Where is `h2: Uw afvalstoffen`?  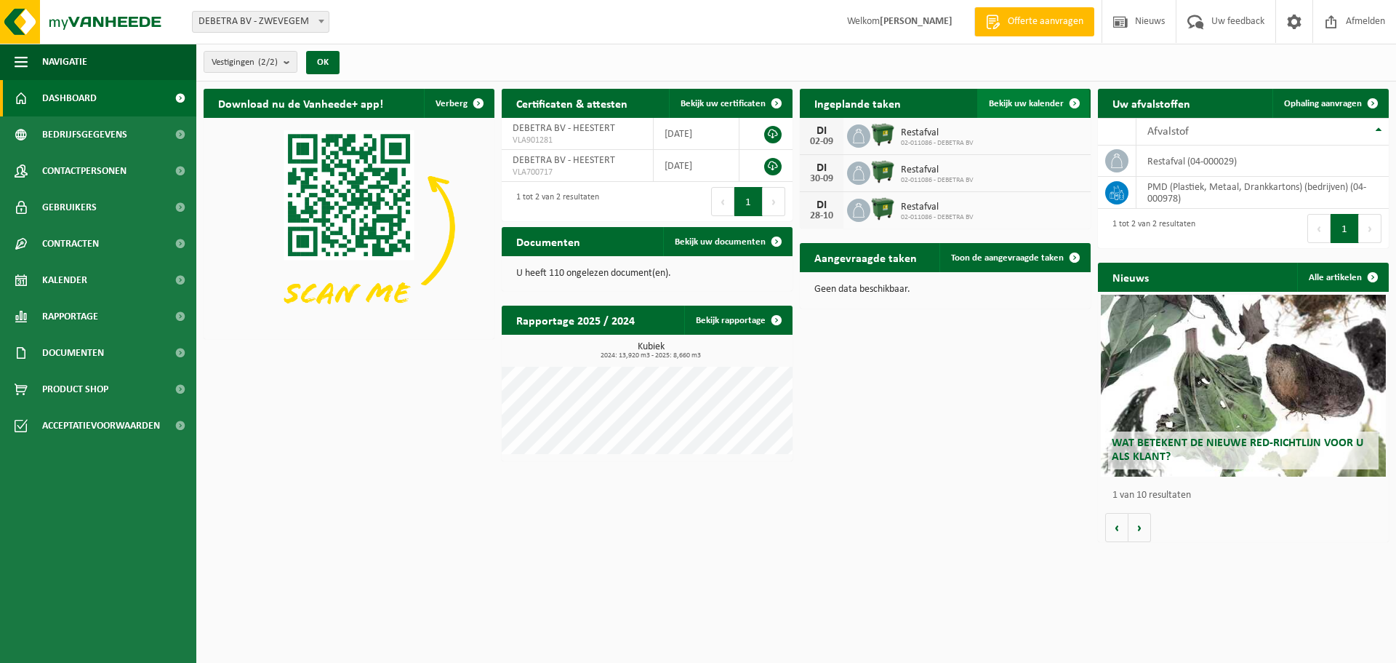 h2: Uw afvalstoffen is located at coordinates (1151, 103).